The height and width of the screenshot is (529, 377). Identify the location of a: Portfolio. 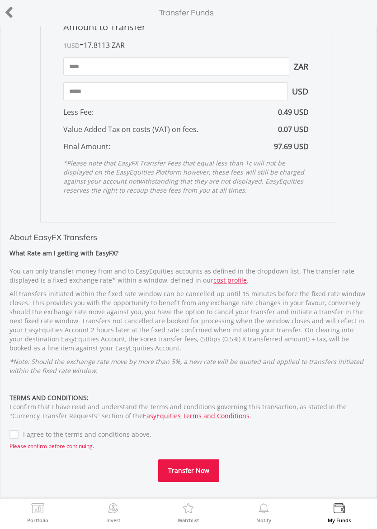
(38, 513).